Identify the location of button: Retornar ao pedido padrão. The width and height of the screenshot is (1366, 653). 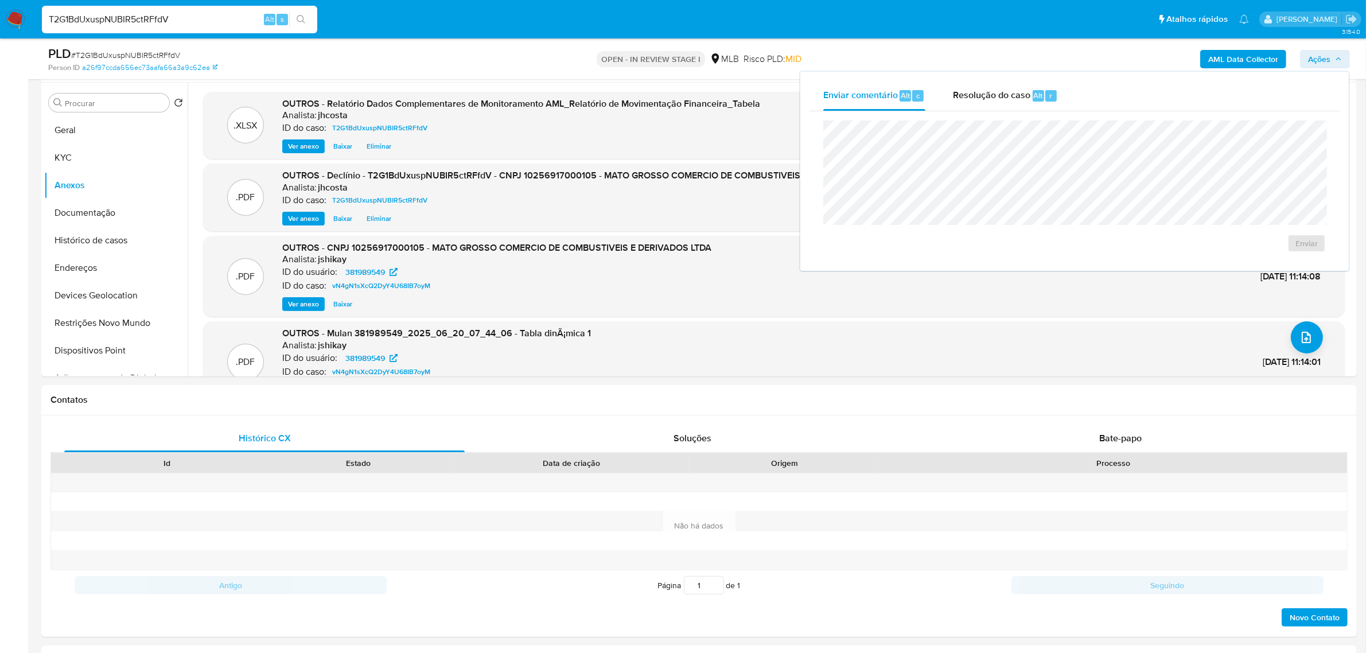
(178, 104).